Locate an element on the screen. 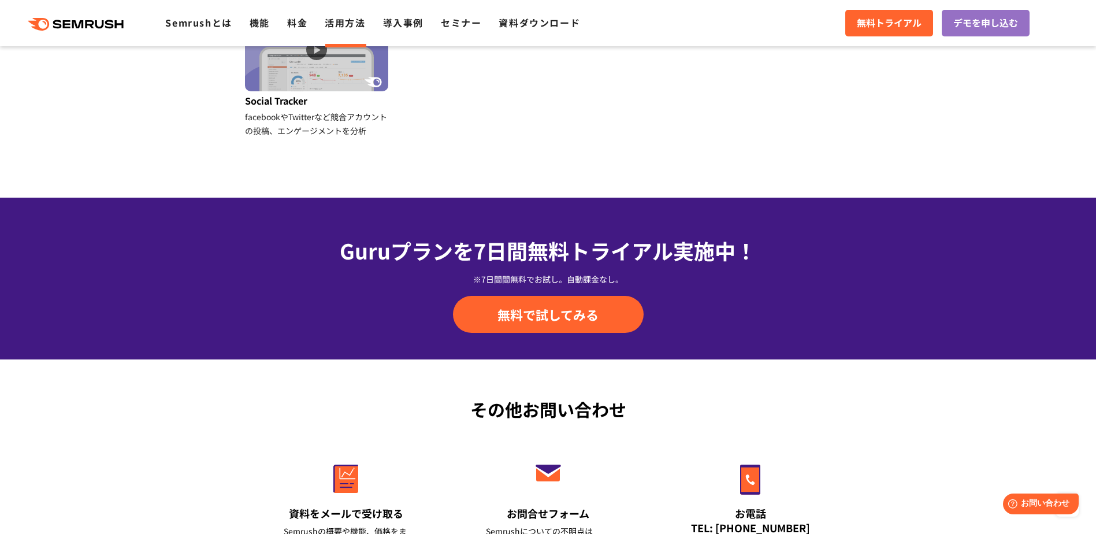  a: 料金 is located at coordinates (297, 23).